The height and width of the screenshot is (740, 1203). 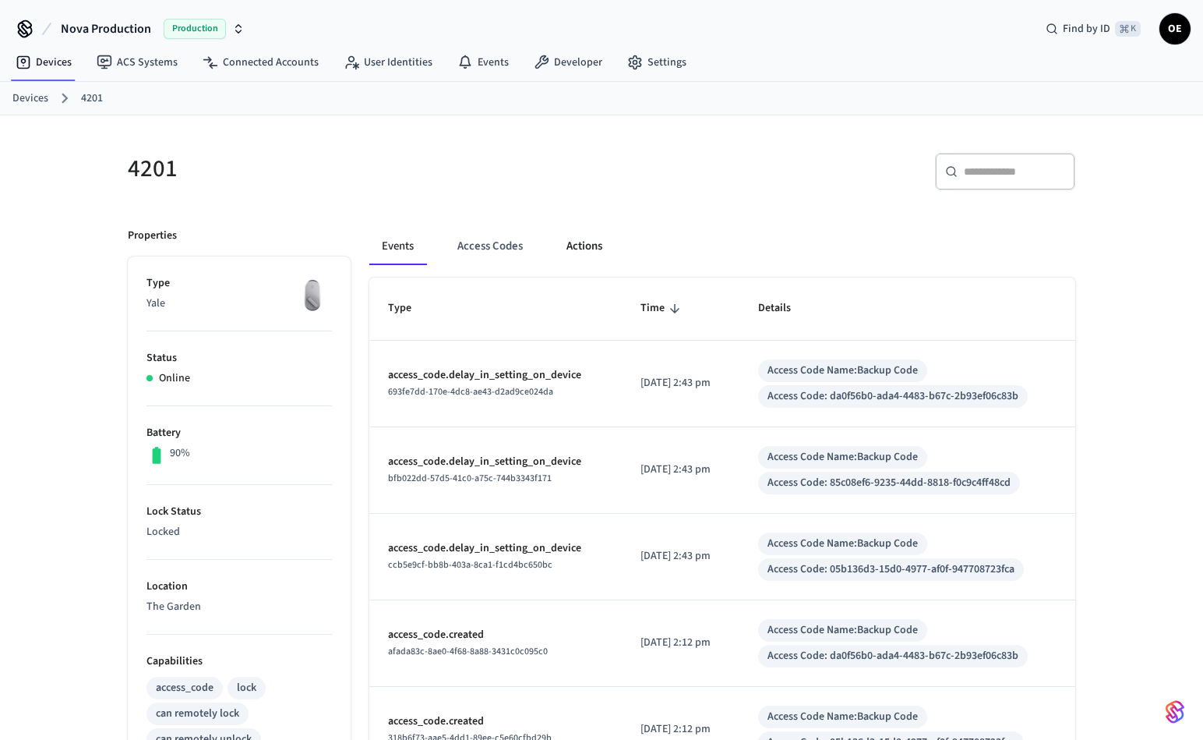 What do you see at coordinates (785, 308) in the screenshot?
I see `span: Details` at bounding box center [785, 308].